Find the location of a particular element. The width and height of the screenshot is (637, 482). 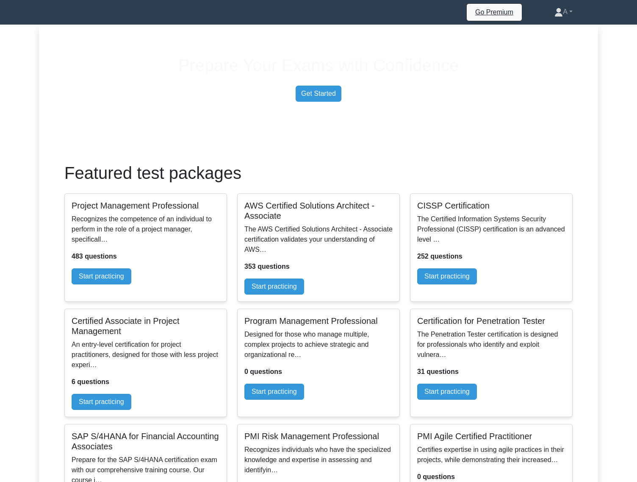

a: A is located at coordinates (564, 12).